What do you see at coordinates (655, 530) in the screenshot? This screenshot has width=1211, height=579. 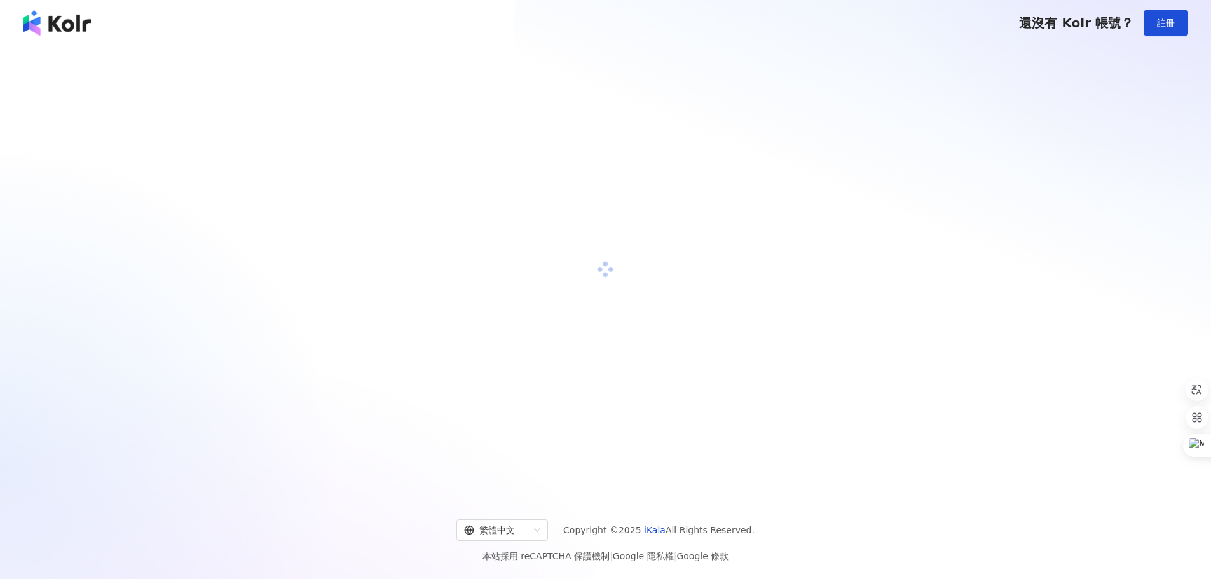 I see `a: iKala` at bounding box center [655, 530].